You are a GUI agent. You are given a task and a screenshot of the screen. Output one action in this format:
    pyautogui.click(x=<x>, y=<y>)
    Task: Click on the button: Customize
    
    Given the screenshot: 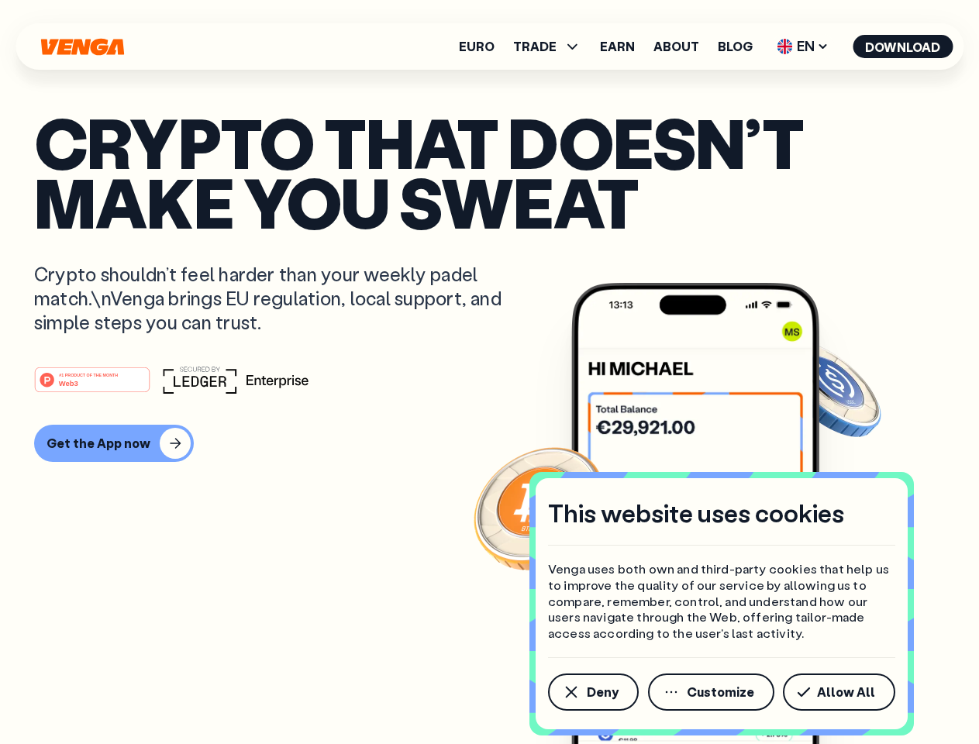 What is the action you would take?
    pyautogui.click(x=711, y=692)
    